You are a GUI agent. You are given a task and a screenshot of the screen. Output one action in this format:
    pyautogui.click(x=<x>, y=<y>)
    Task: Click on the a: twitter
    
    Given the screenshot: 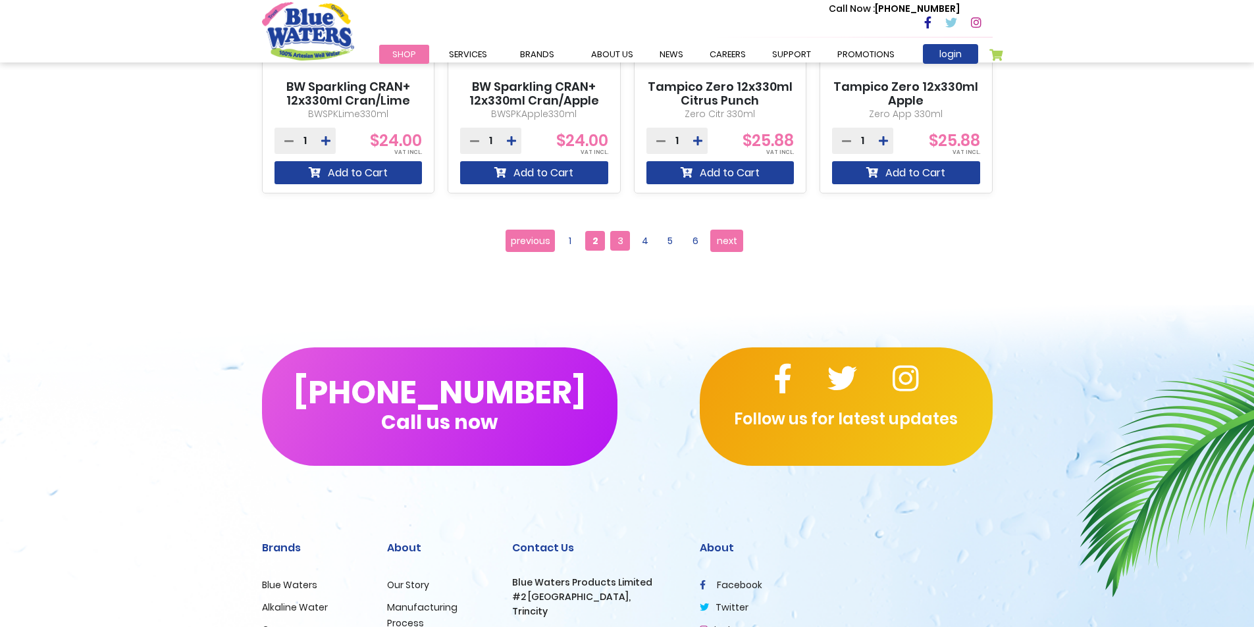 What is the action you would take?
    pyautogui.click(x=724, y=607)
    